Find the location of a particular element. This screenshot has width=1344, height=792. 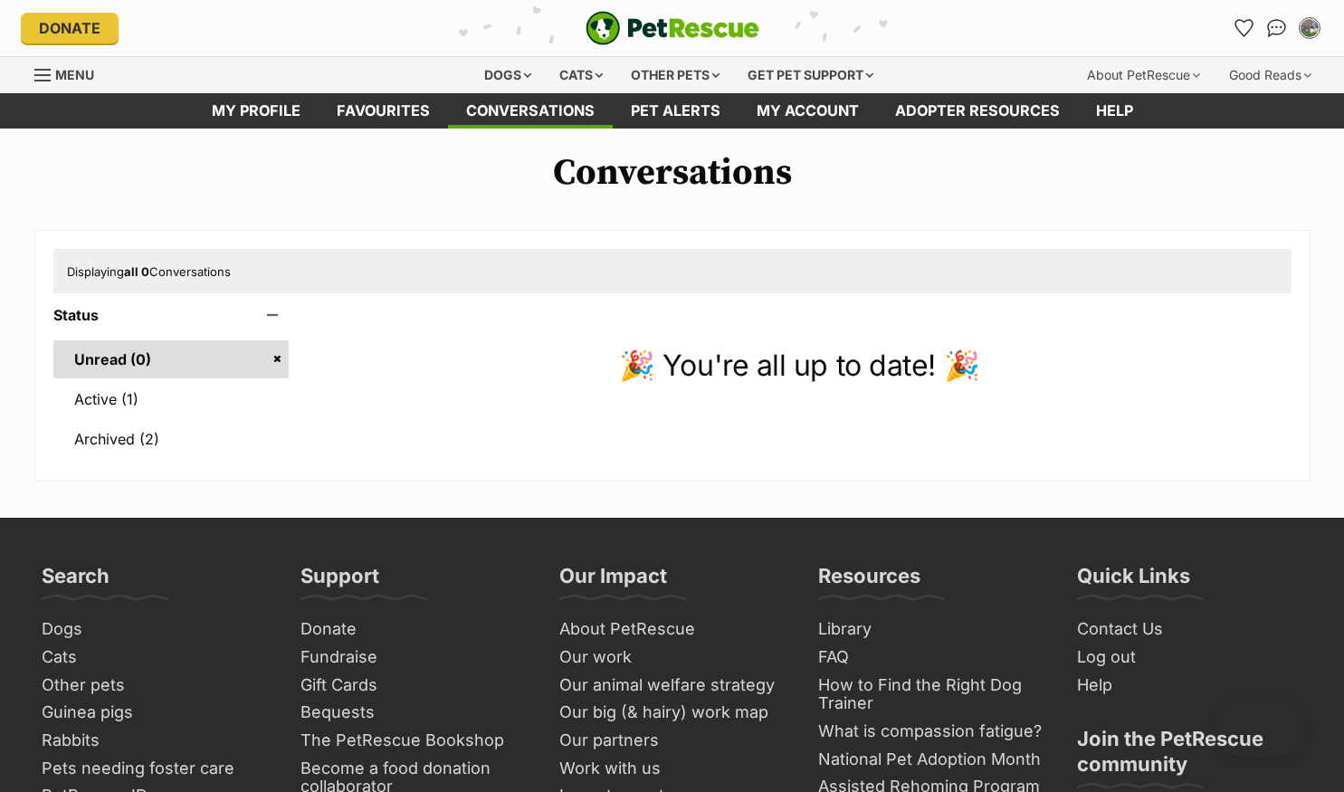

a: Our animal welfare strategy is located at coordinates (672, 685).